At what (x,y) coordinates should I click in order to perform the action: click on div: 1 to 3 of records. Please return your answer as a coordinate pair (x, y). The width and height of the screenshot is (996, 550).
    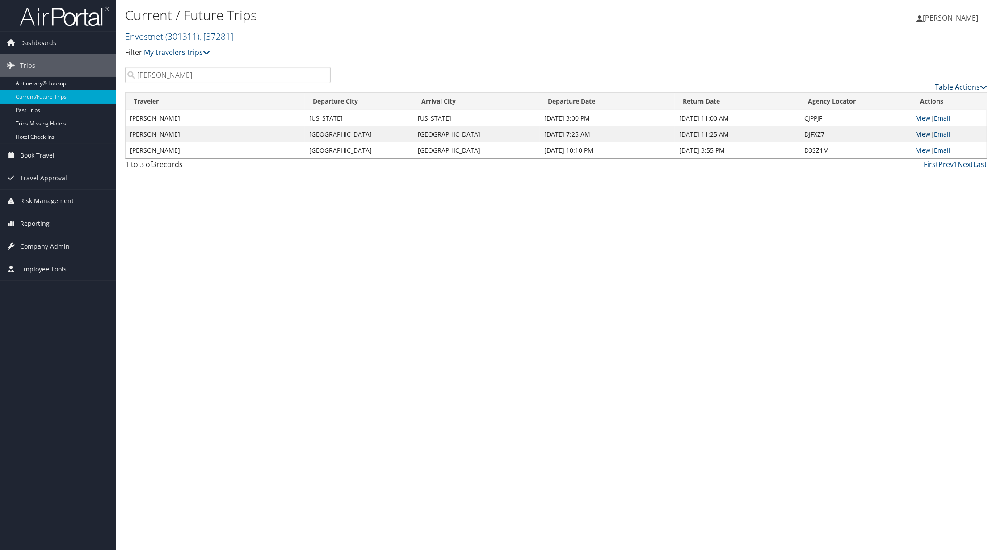
    Looking at the image, I should click on (228, 167).